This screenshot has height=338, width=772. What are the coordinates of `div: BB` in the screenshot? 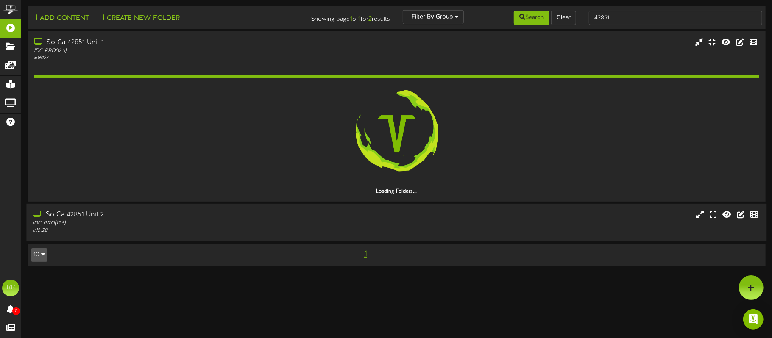 It's located at (11, 288).